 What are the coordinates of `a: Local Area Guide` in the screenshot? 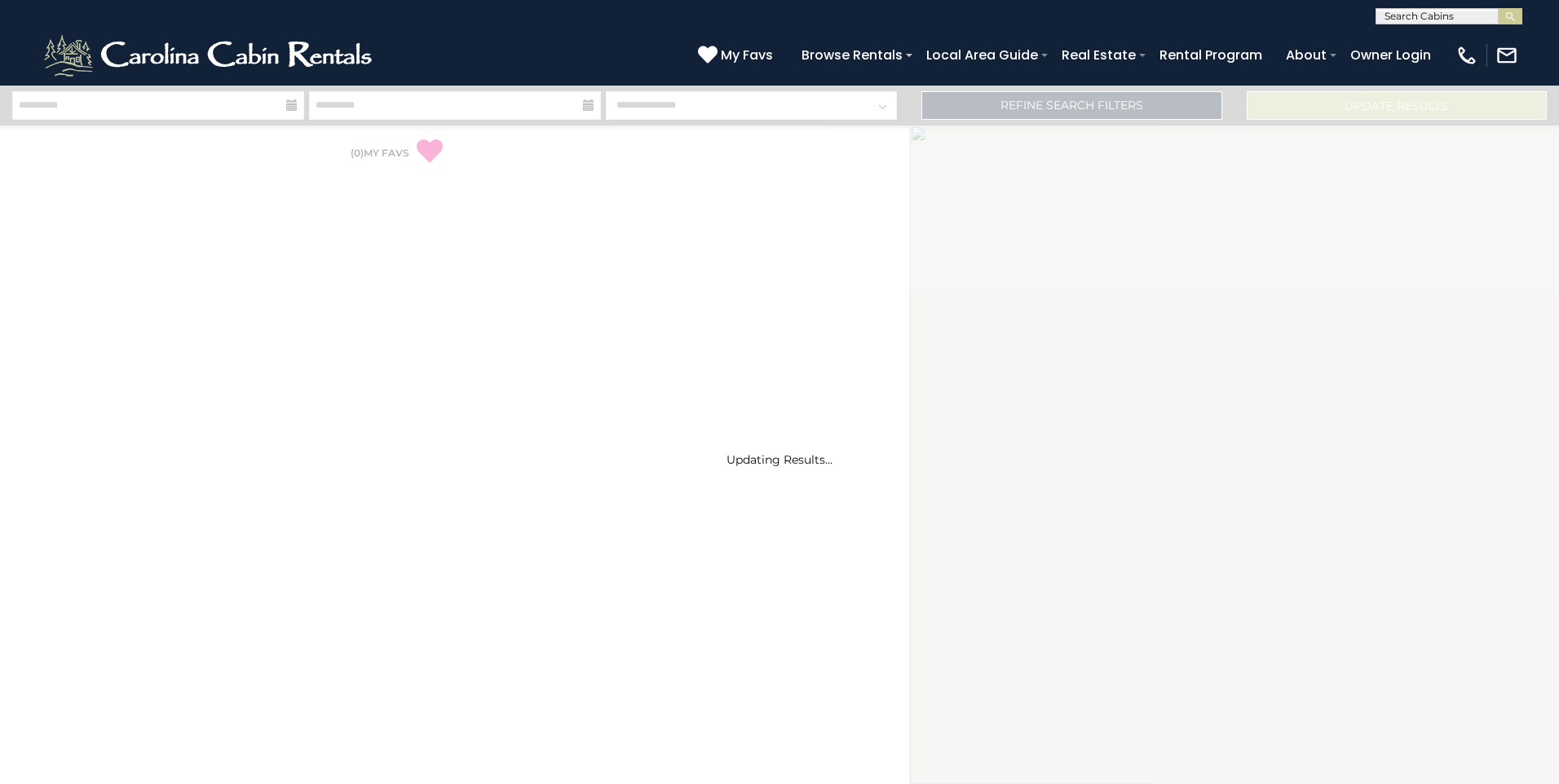 It's located at (982, 55).